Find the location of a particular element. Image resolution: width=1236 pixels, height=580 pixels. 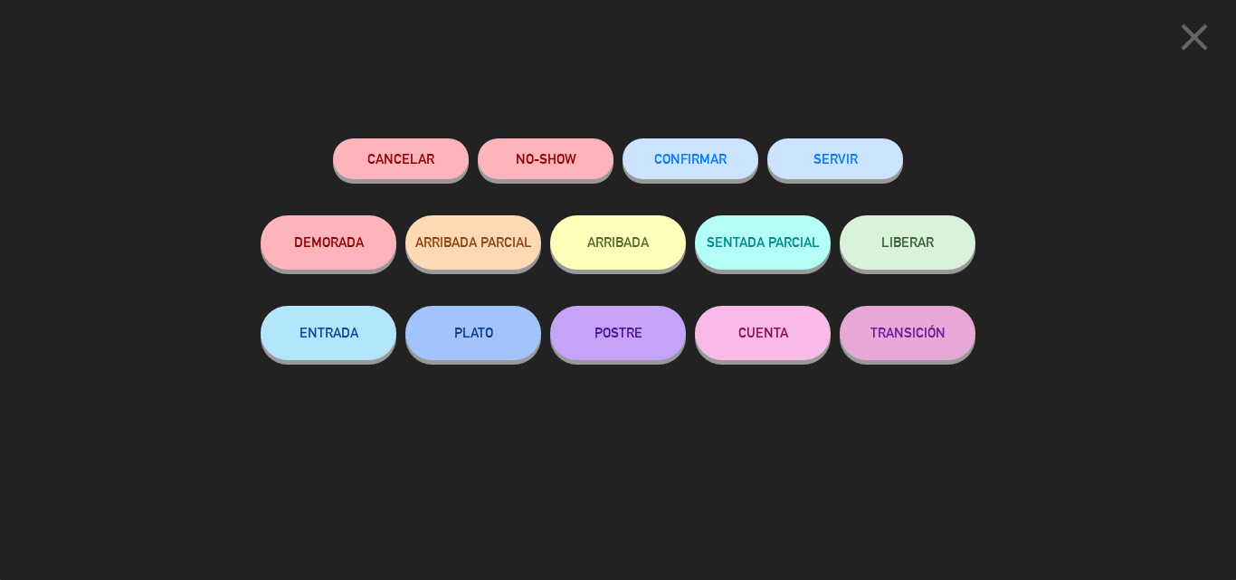

button: ARRIBADA is located at coordinates (618, 242).